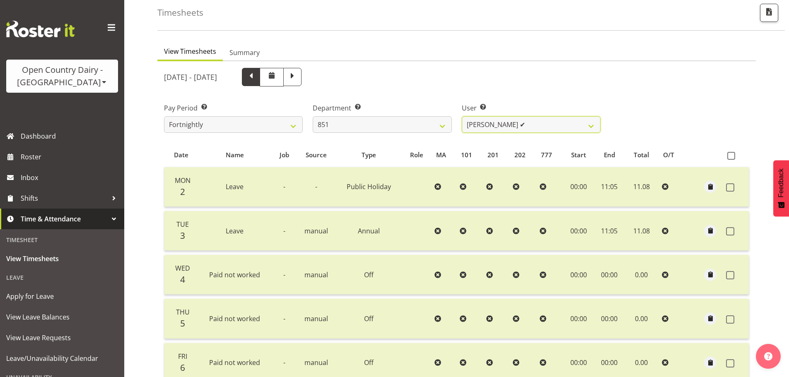  What do you see at coordinates (768, 356) in the screenshot?
I see `img: help-xxl-2.png` at bounding box center [768, 356].